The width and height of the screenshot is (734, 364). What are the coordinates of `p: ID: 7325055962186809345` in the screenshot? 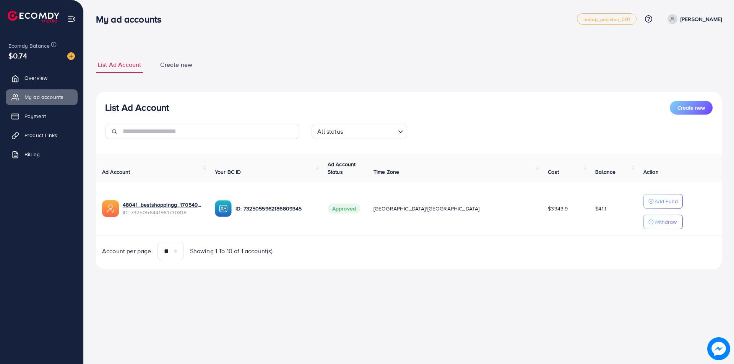 It's located at (275, 209).